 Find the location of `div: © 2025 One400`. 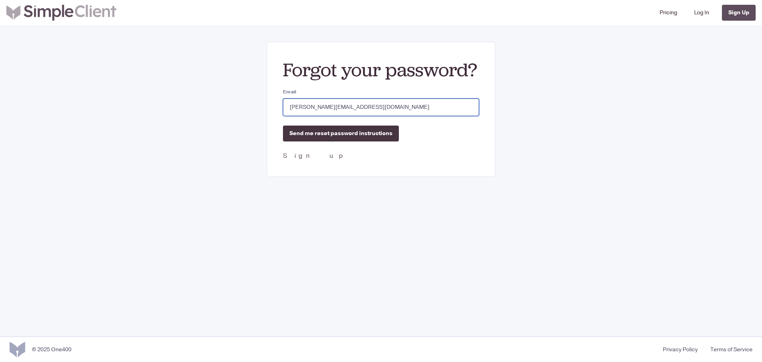

div: © 2025 One400 is located at coordinates (52, 349).